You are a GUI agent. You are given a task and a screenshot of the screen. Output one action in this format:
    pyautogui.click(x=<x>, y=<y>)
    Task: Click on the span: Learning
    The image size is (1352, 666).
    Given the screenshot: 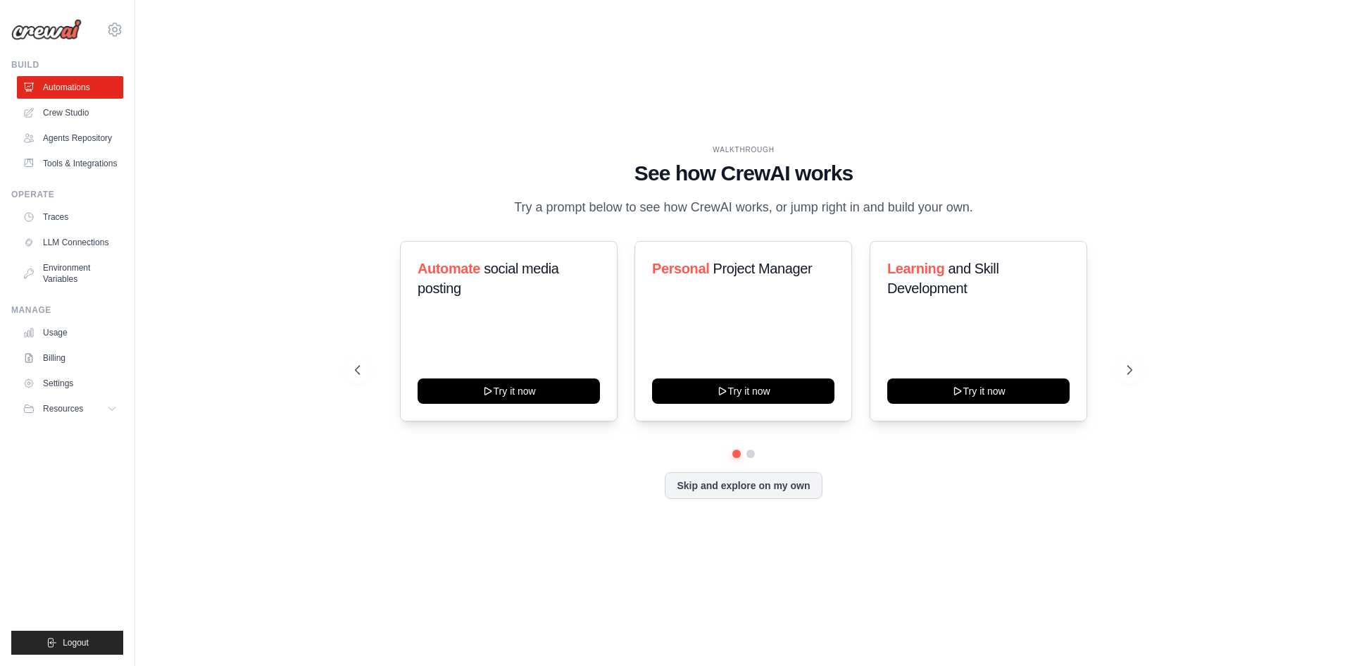 What is the action you would take?
    pyautogui.click(x=916, y=268)
    